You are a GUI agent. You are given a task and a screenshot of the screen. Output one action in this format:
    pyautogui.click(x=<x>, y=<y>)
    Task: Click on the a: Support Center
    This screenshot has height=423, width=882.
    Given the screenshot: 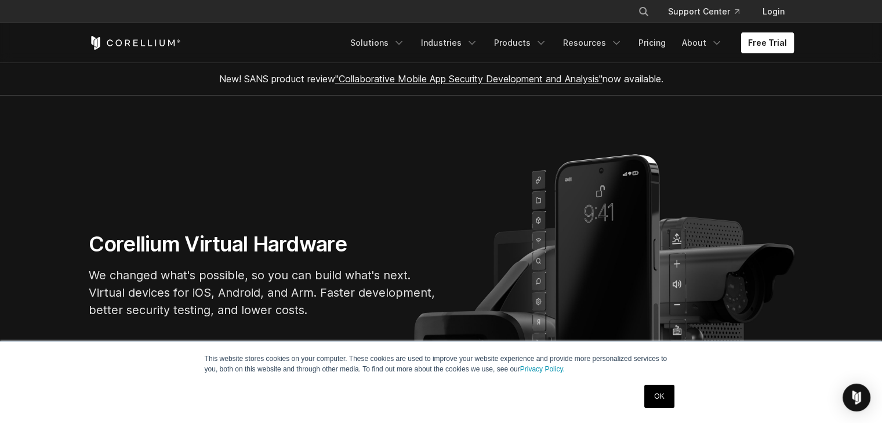 What is the action you would take?
    pyautogui.click(x=703, y=12)
    